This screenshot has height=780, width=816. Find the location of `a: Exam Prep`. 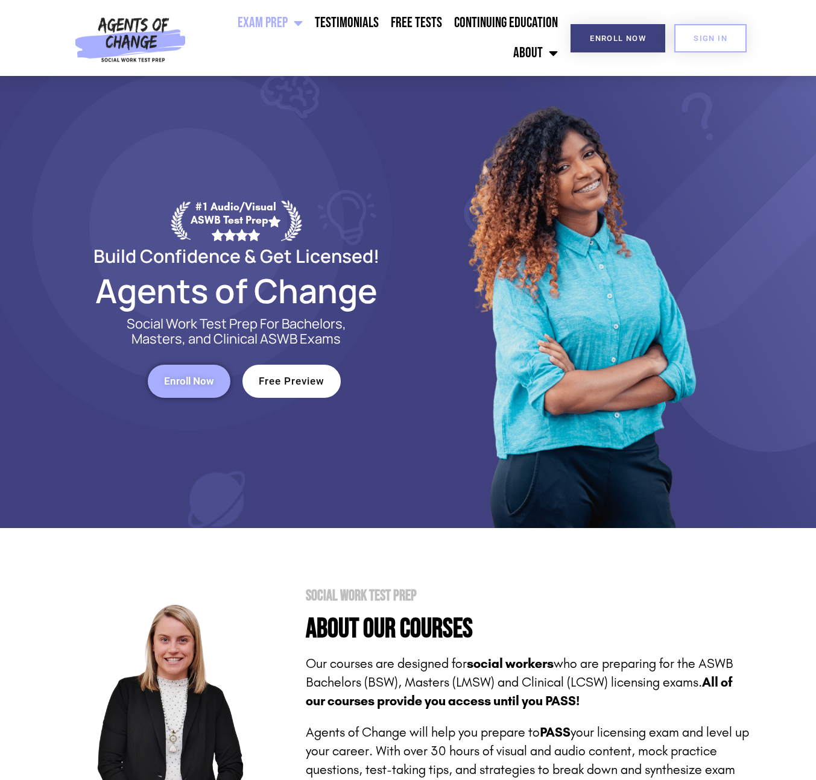

a: Exam Prep is located at coordinates (270, 23).